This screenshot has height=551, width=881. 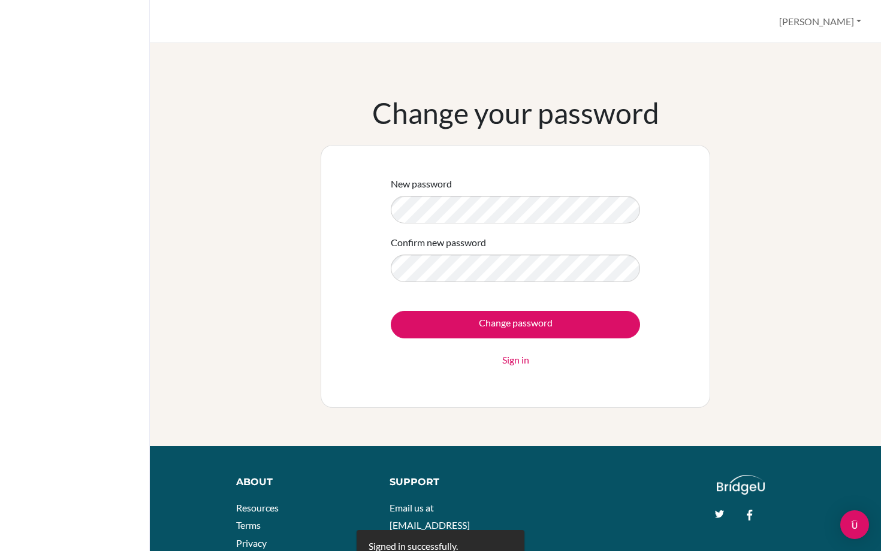 I want to click on a: Terms, so click(x=248, y=525).